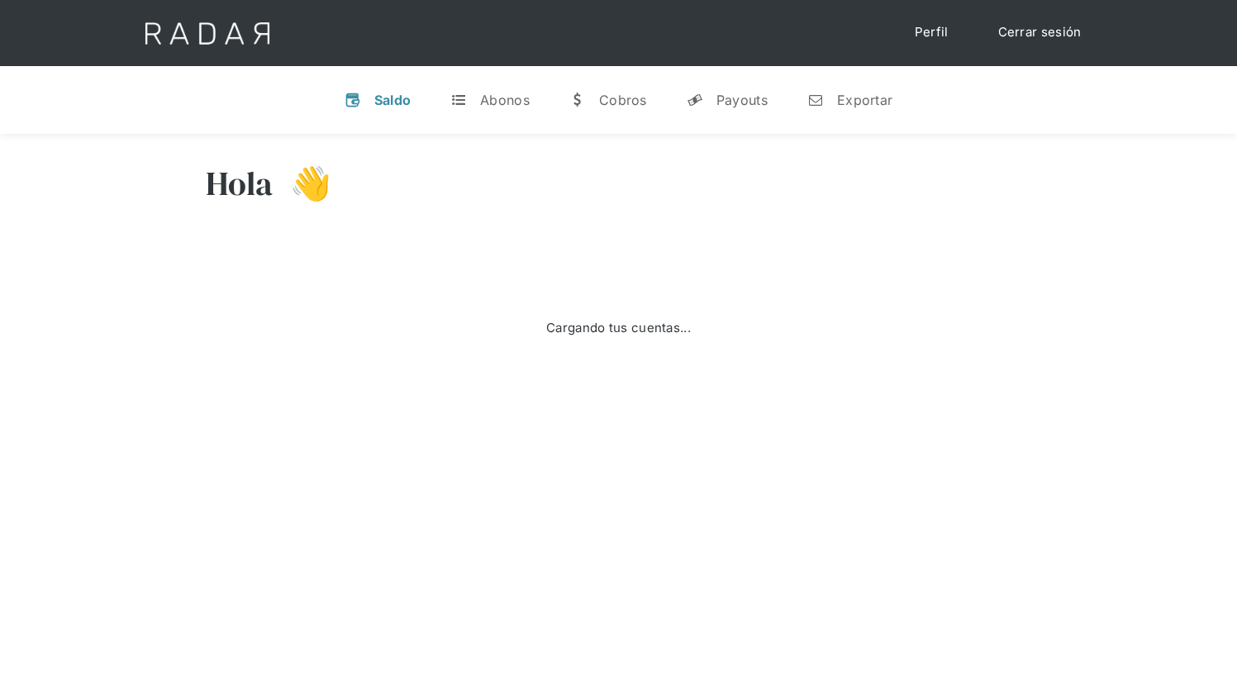  I want to click on h3: Hola, so click(240, 183).